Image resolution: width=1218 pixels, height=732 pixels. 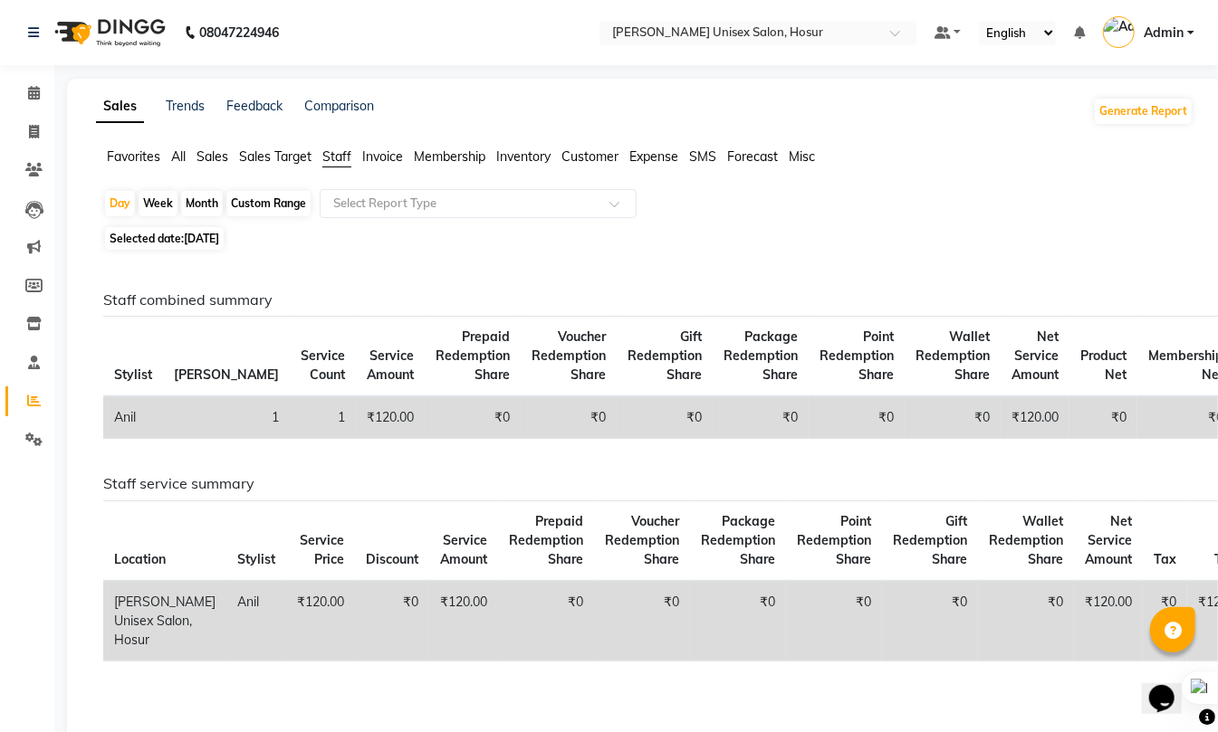 I want to click on a: Feedback, so click(x=254, y=106).